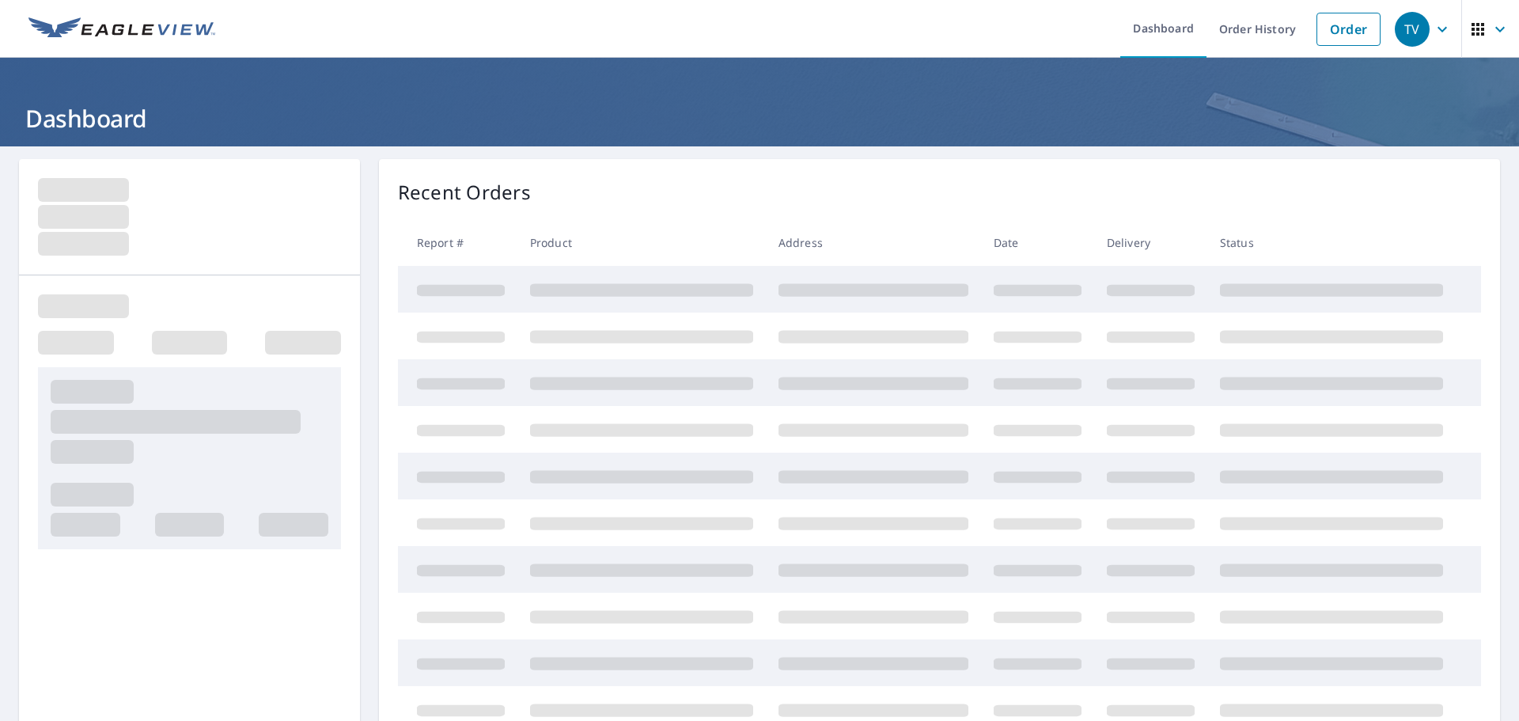 The width and height of the screenshot is (1519, 721). Describe the element at coordinates (873, 242) in the screenshot. I see `th: Address` at that location.